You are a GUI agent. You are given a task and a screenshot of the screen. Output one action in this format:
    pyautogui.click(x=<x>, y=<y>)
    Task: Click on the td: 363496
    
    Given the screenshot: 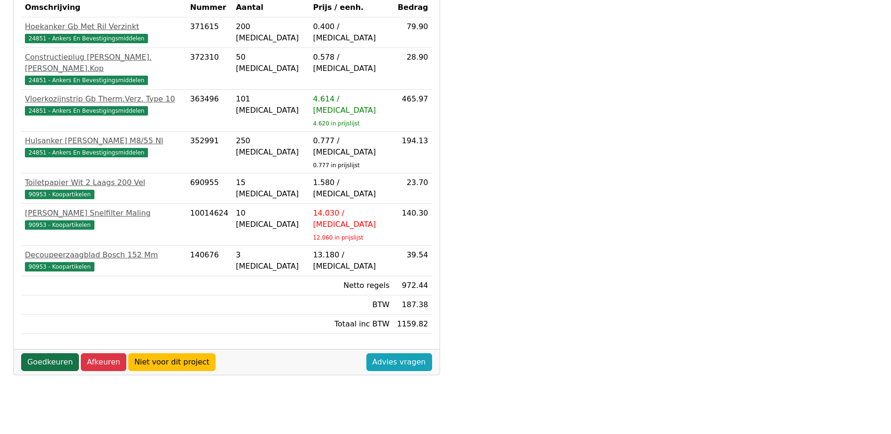 What is the action you would take?
    pyautogui.click(x=209, y=110)
    